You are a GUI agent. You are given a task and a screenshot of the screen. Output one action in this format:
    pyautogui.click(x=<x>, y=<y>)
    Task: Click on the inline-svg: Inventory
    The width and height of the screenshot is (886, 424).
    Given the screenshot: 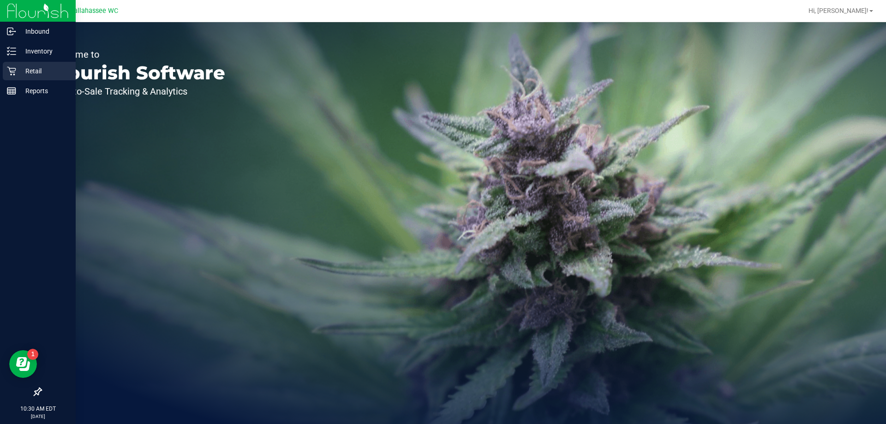 What is the action you would take?
    pyautogui.click(x=12, y=51)
    